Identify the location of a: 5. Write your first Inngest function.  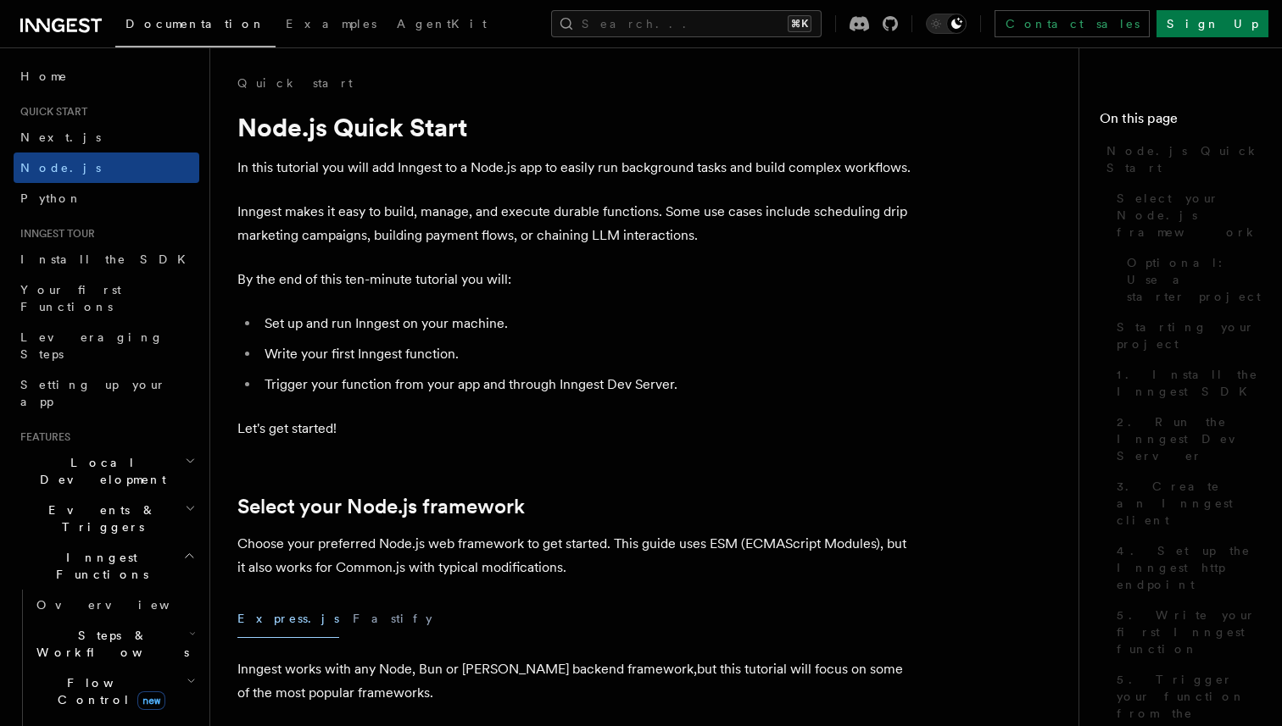
(1185, 632).